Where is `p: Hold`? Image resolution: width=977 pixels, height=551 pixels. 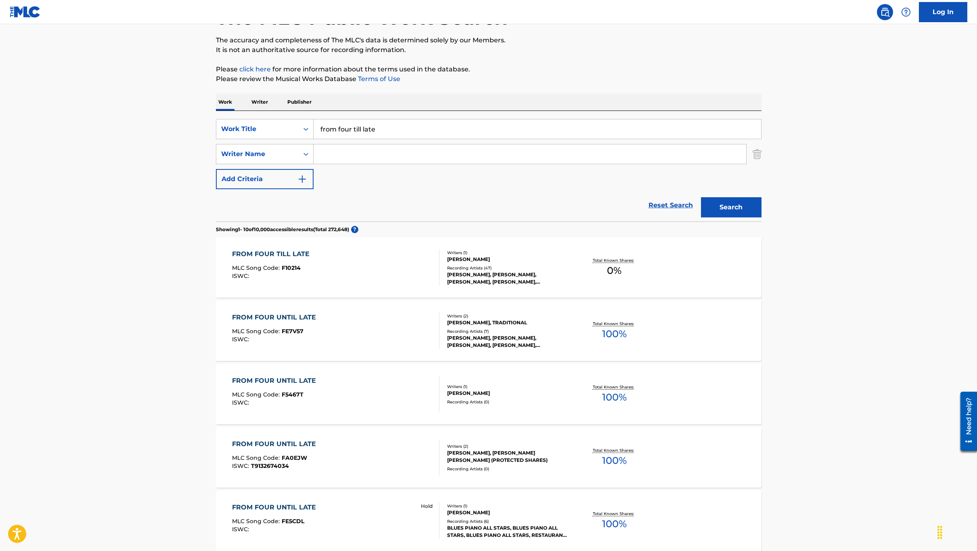 p: Hold is located at coordinates (427, 507).